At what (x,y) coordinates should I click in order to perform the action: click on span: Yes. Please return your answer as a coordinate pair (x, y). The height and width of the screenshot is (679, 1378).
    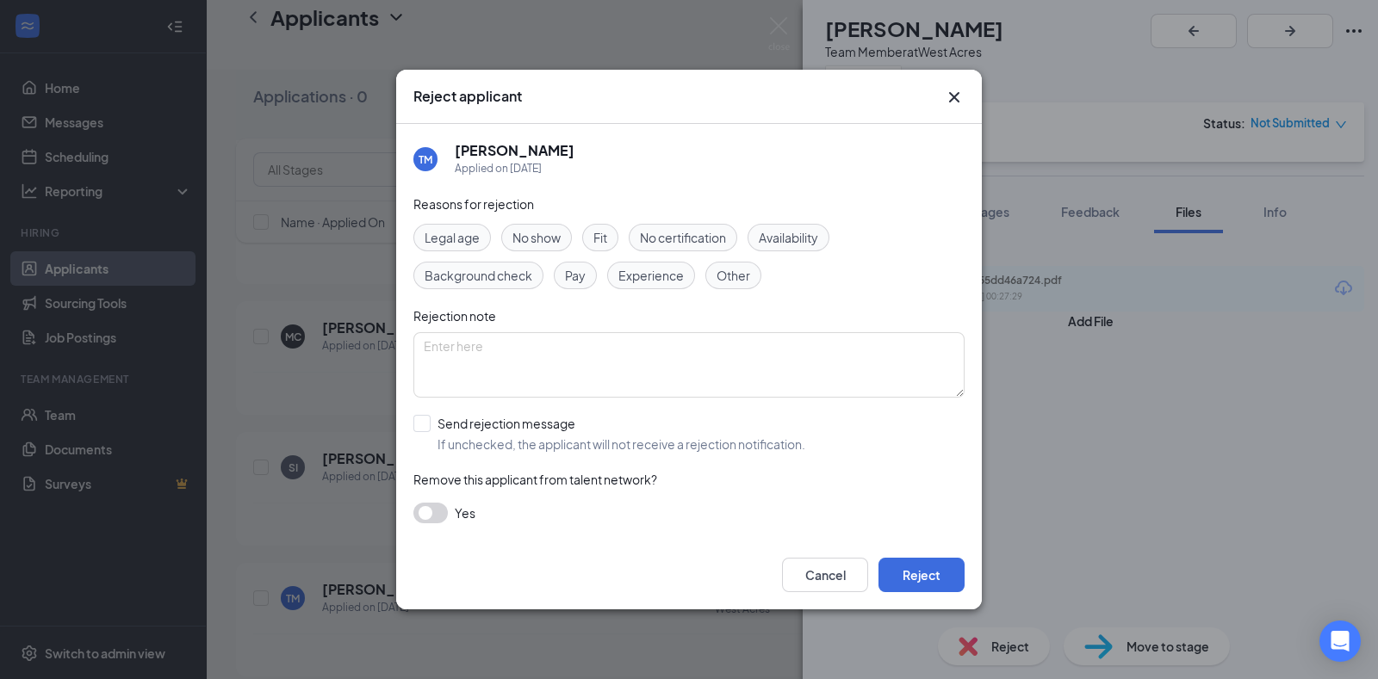
    Looking at the image, I should click on (465, 513).